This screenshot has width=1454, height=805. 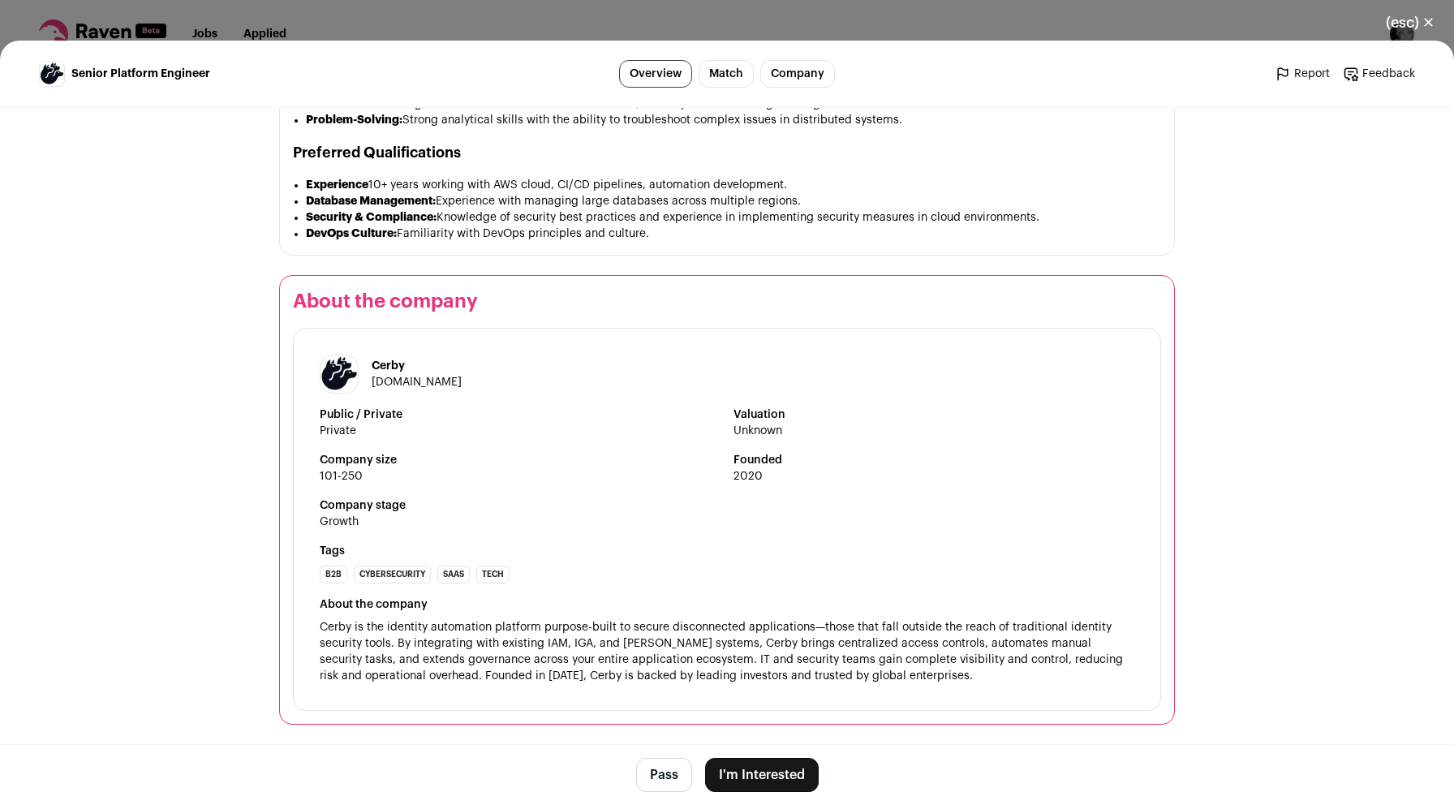 I want to click on a: Match, so click(x=726, y=74).